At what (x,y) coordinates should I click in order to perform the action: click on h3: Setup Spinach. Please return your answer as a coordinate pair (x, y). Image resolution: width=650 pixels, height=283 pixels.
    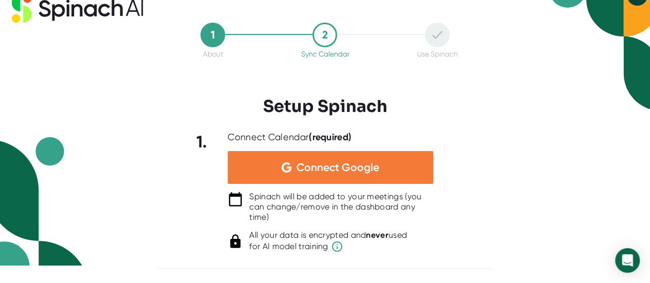
    Looking at the image, I should click on (325, 106).